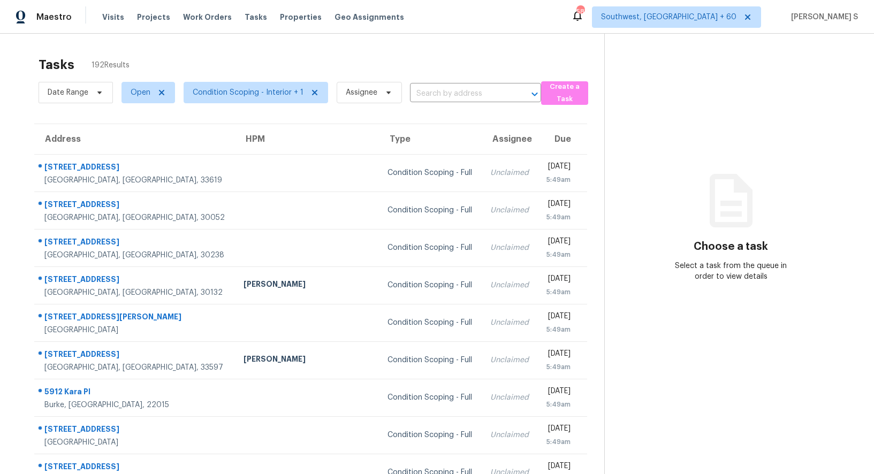  What do you see at coordinates (248, 93) in the screenshot?
I see `span: Condition Scoping - Interior + 1` at bounding box center [248, 93].